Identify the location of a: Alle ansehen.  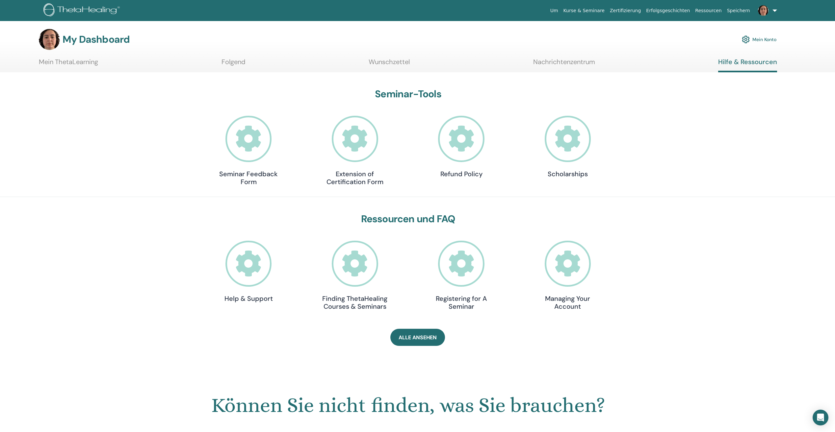
(418, 338).